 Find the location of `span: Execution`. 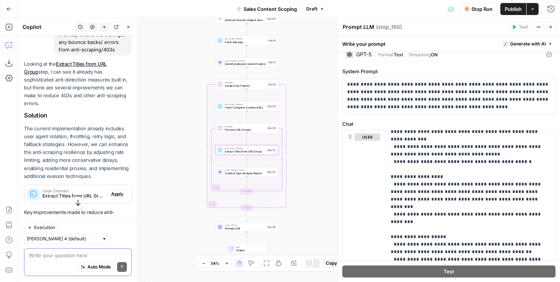

span: Execution is located at coordinates (45, 227).